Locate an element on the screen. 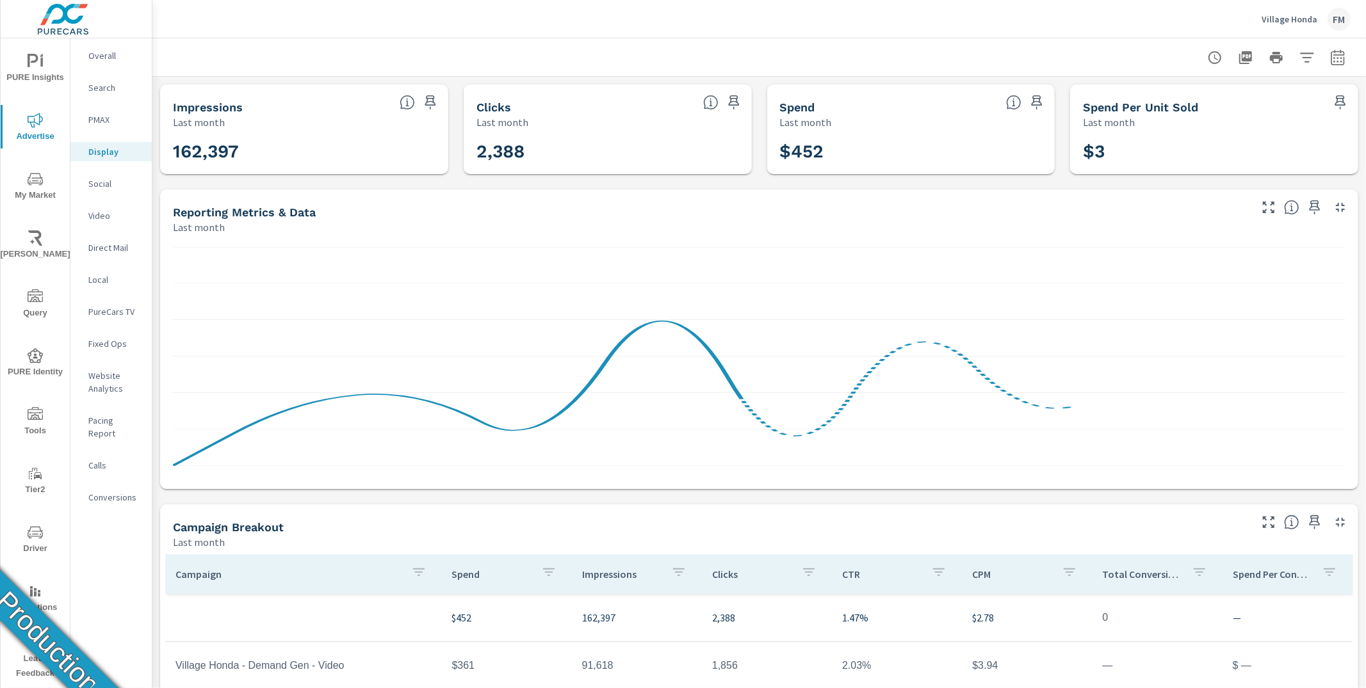 The image size is (1366, 688). td: 1,856 is located at coordinates (767, 666).